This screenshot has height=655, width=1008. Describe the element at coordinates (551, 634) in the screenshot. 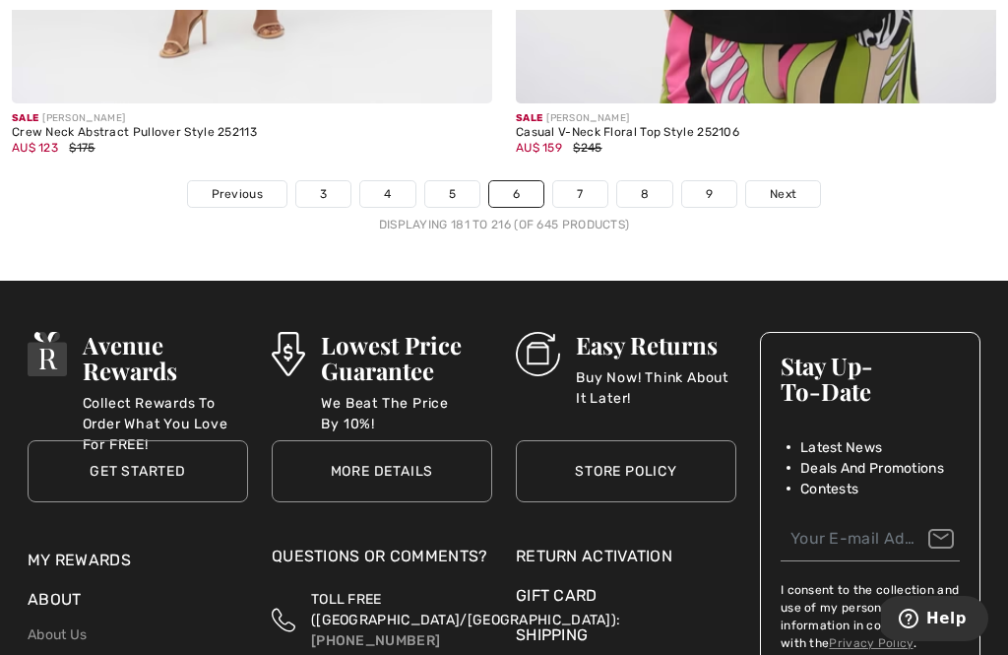

I see `a: Shipping` at that location.